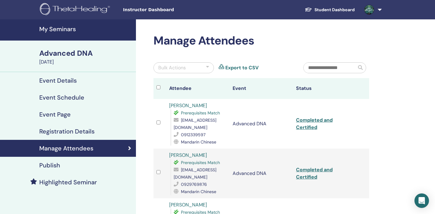 The image size is (435, 214). What do you see at coordinates (370, 10) in the screenshot?
I see `img: default.jpg` at bounding box center [370, 10].